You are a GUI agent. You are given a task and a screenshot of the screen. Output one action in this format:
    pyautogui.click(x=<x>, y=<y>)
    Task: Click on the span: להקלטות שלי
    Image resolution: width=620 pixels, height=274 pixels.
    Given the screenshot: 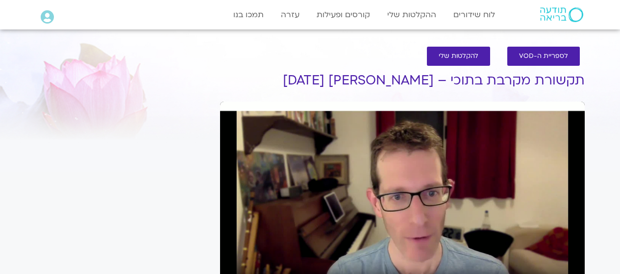 What is the action you would take?
    pyautogui.click(x=458, y=56)
    